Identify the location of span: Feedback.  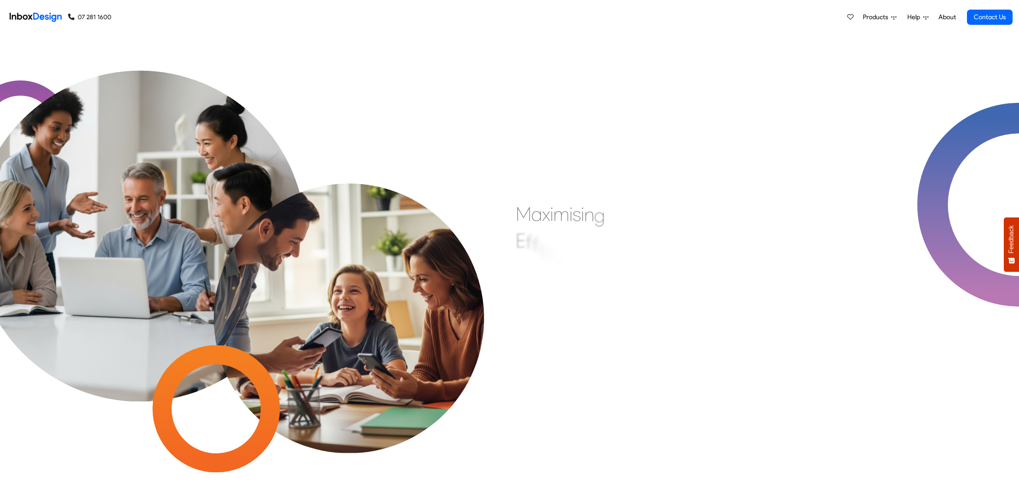
(1012, 239).